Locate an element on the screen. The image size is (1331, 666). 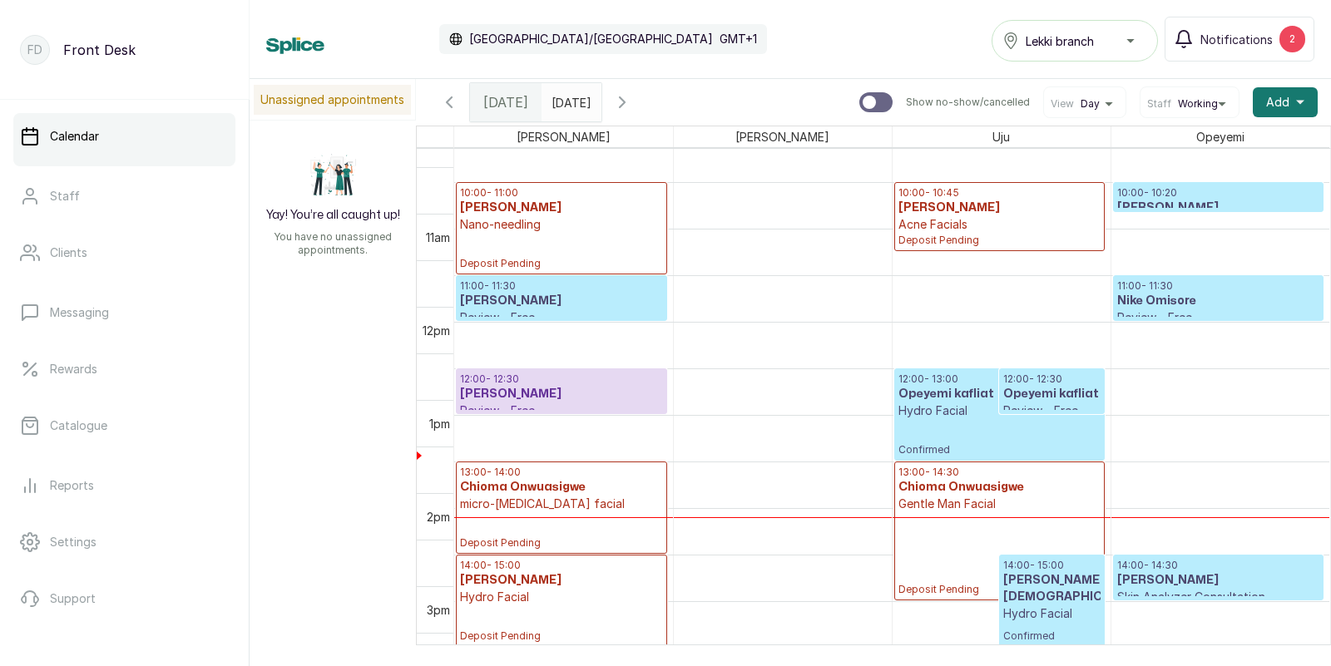
p: 14:00 - 14:30 is located at coordinates (1218, 565).